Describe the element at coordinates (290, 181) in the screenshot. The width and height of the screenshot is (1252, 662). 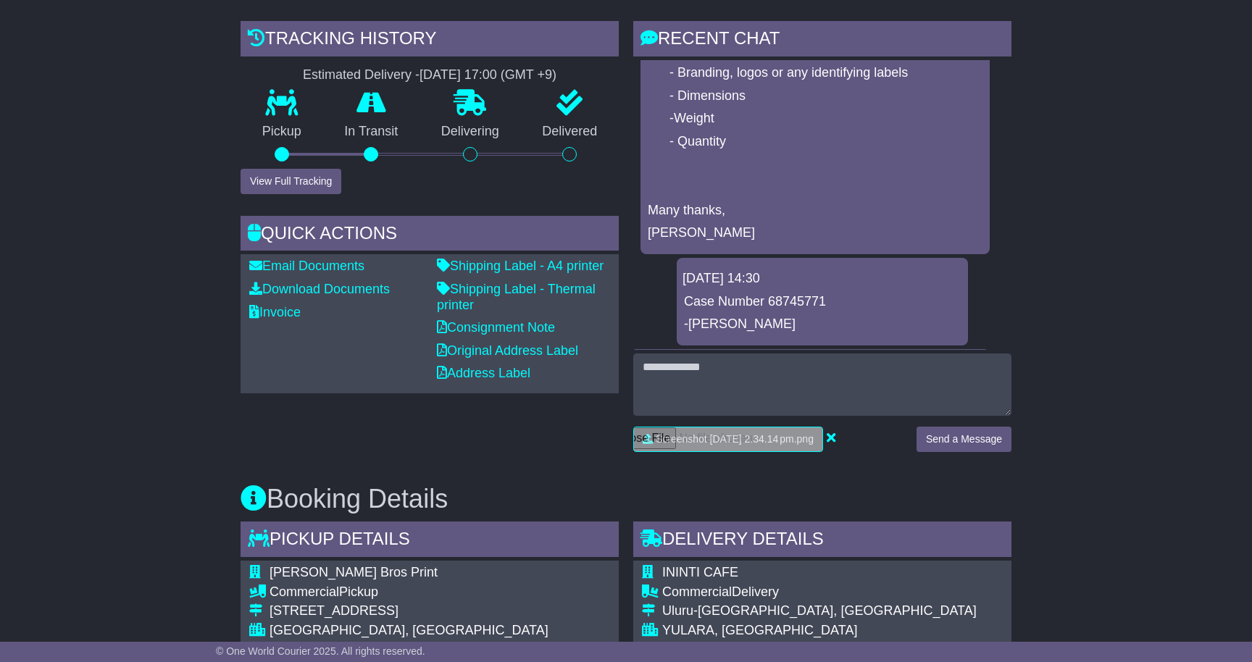
I see `button: View Full Tracking` at that location.